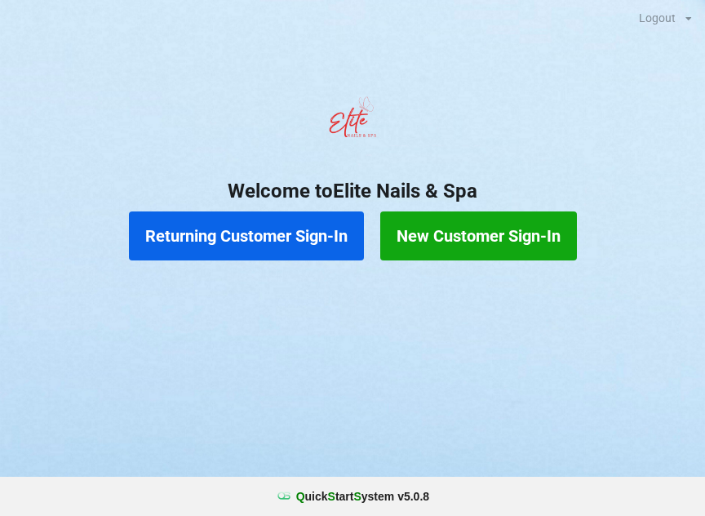 This screenshot has width=705, height=516. I want to click on div: Logout, so click(657, 18).